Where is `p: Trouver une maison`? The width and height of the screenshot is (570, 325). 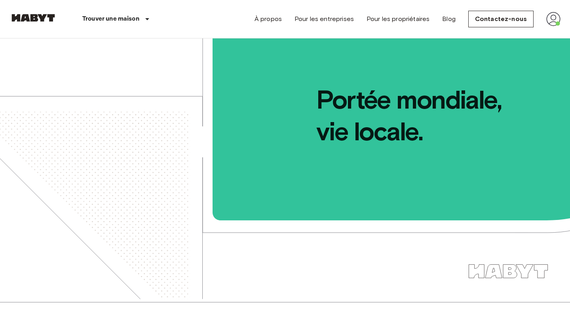 p: Trouver une maison is located at coordinates (111, 19).